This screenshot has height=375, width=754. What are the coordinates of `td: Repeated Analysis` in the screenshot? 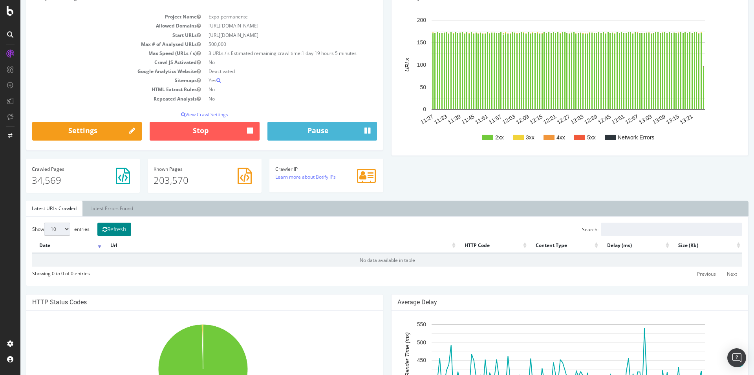 It's located at (98, 99).